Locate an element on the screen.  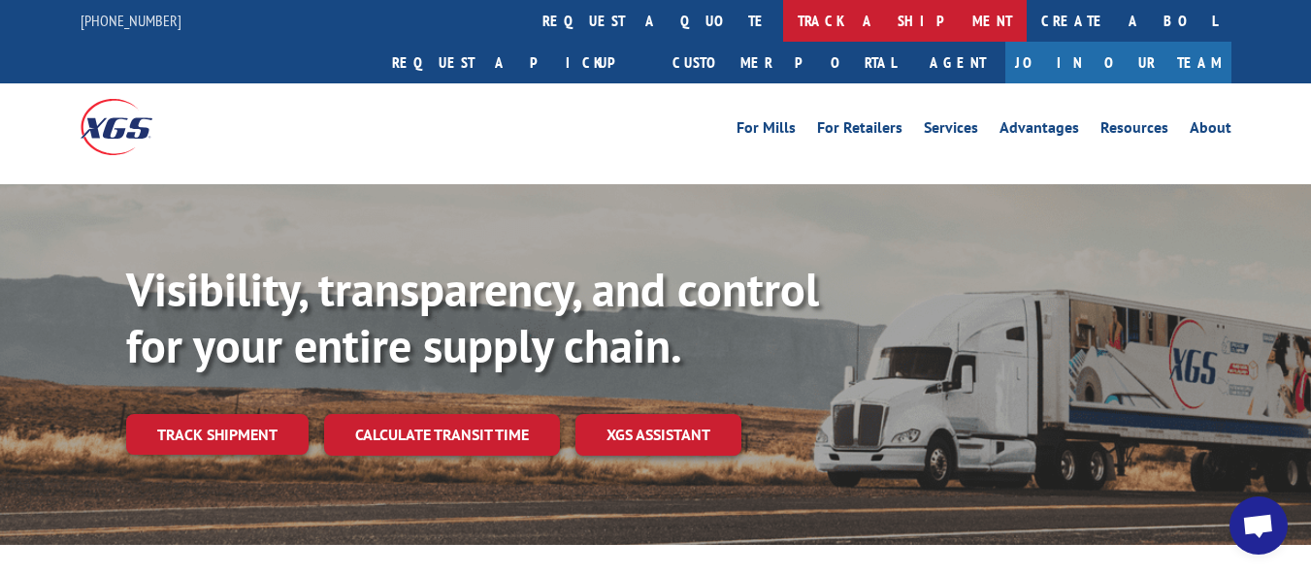
a: Join Our Team is located at coordinates (1118, 62).